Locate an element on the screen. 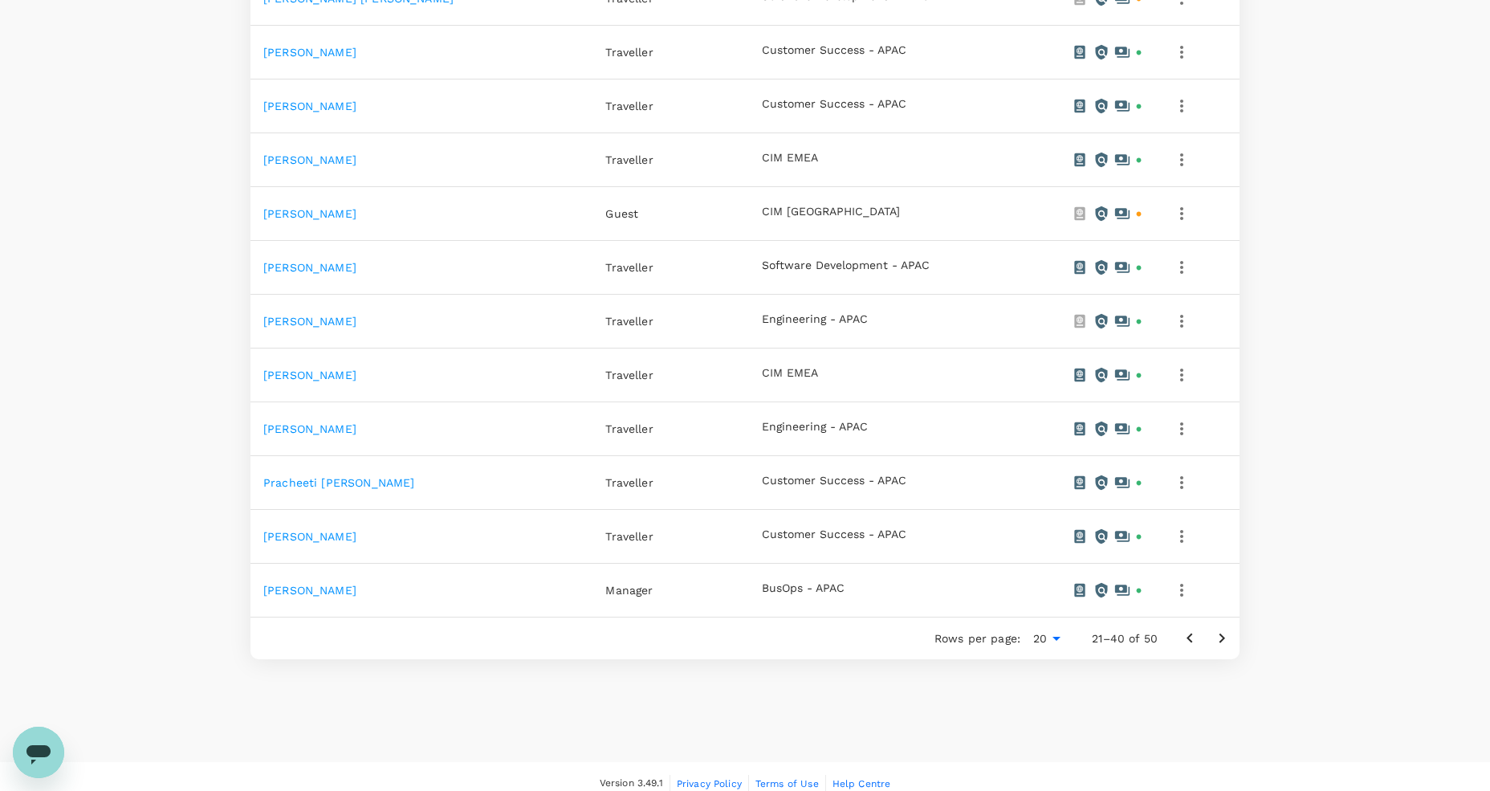  span: Help Centre is located at coordinates (861, 783).